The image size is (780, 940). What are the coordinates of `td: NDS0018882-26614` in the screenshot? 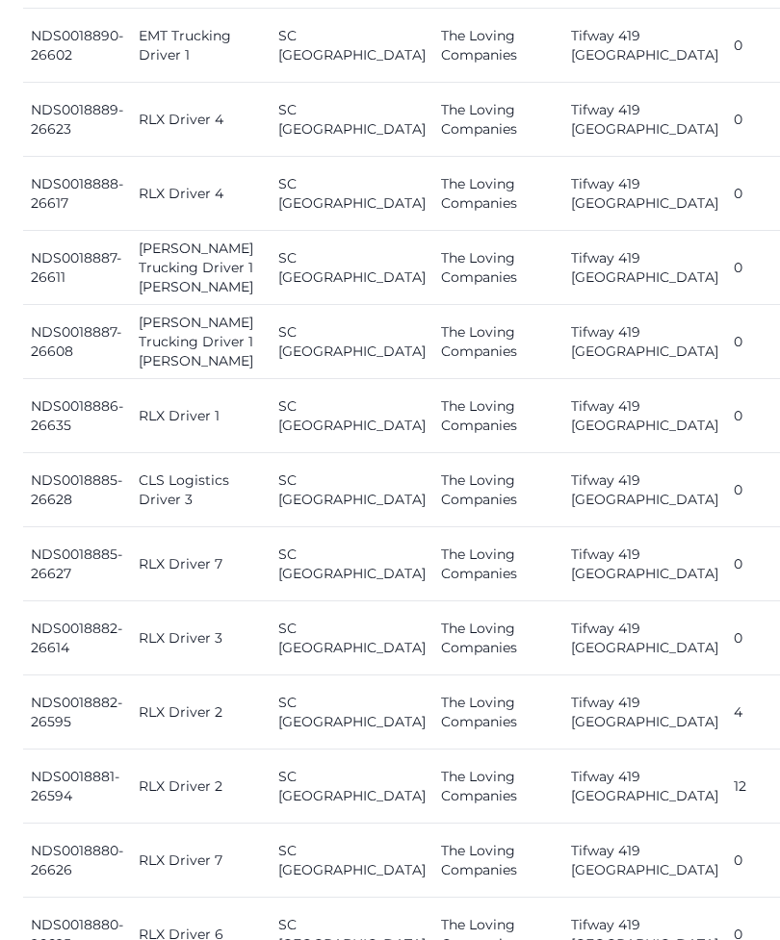 It's located at (77, 638).